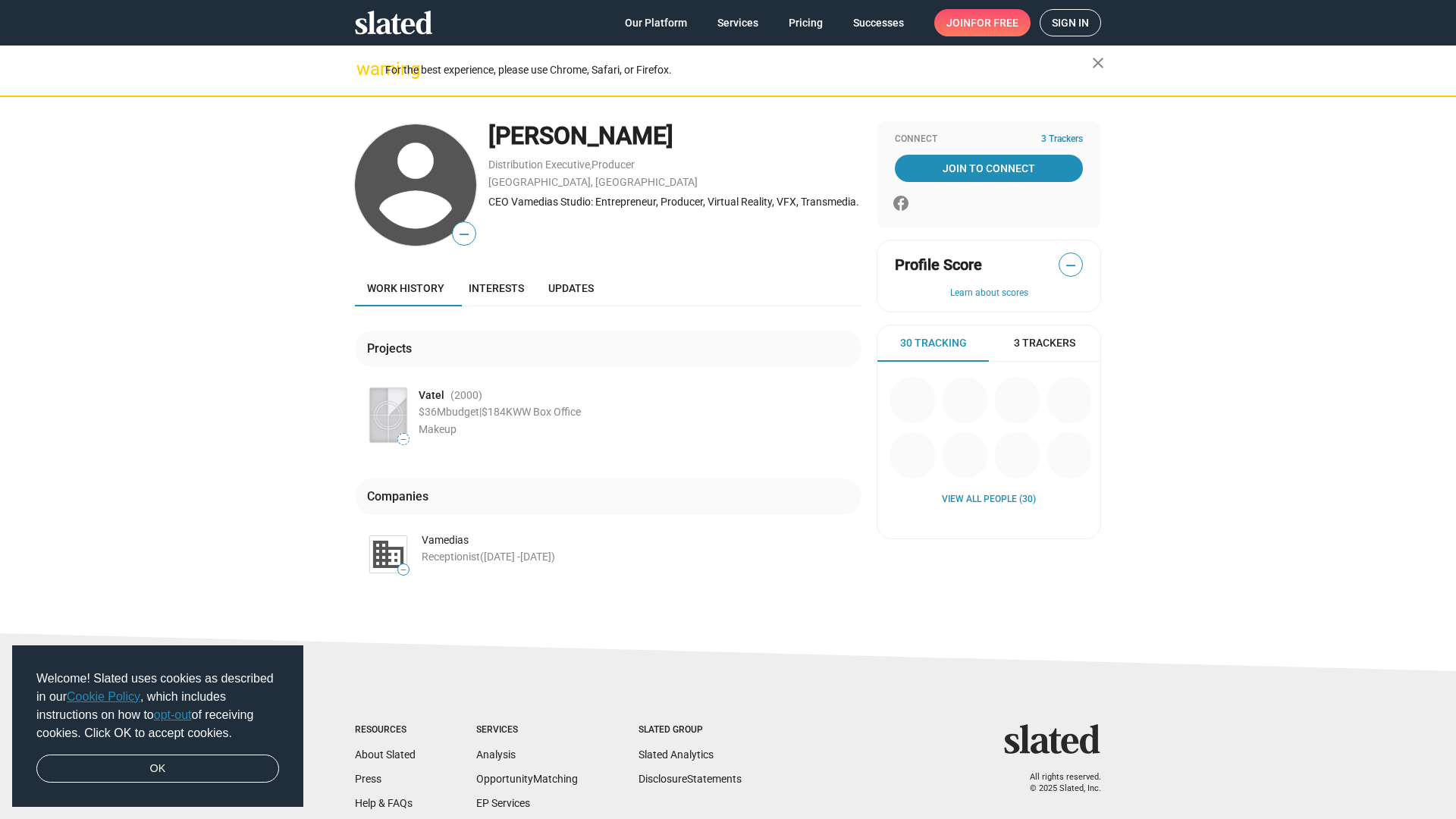 The width and height of the screenshot is (1456, 819). What do you see at coordinates (675, 201) in the screenshot?
I see `div: CEO Vamedias Studio: Entrepreneur, Producer, Virtual Reality, VFX, Transmedia.` at bounding box center [675, 201].